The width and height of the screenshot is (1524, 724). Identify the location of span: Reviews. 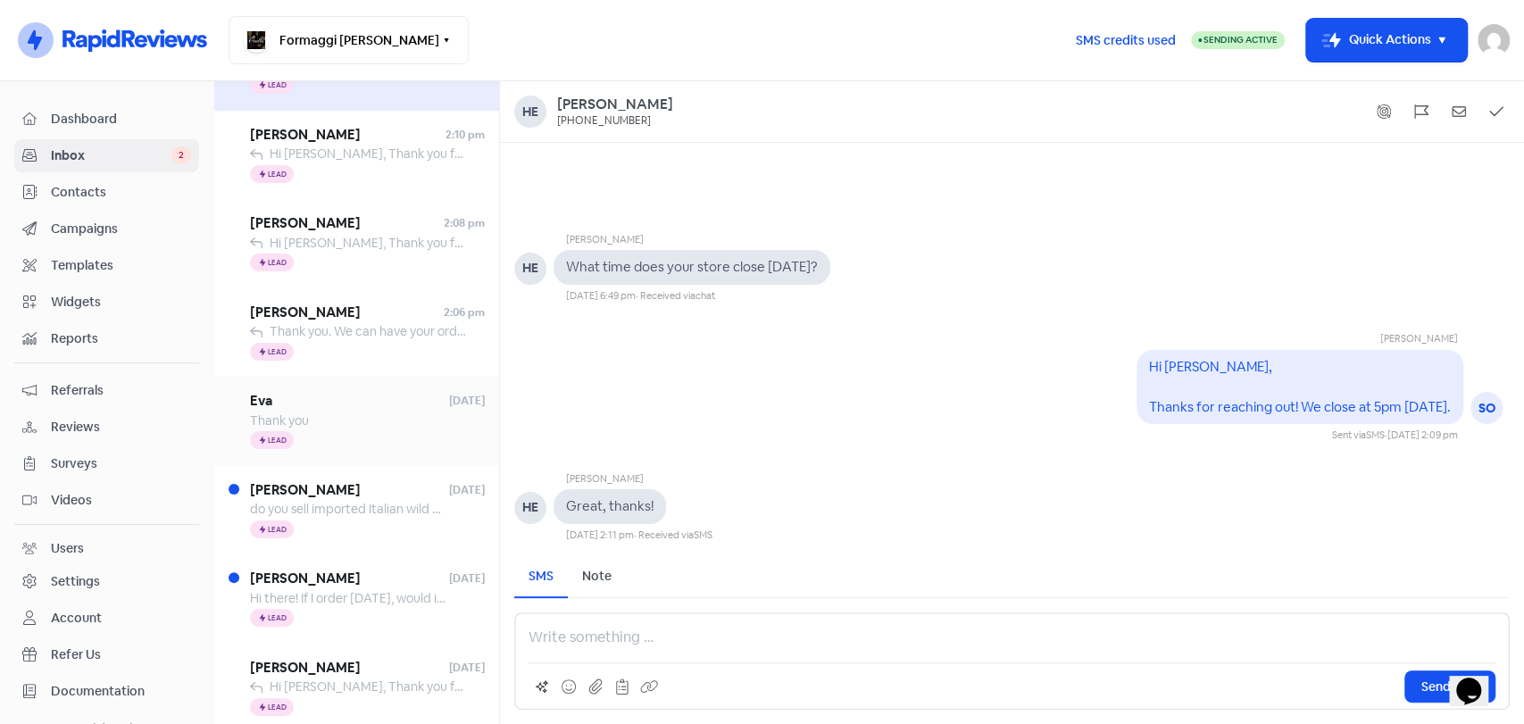
(121, 427).